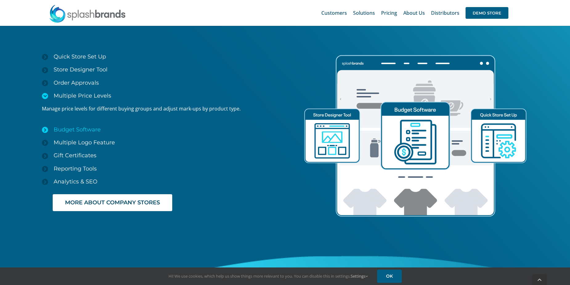 This screenshot has height=285, width=570. Describe the element at coordinates (163, 156) in the screenshot. I see `a: Gift Certificates` at that location.